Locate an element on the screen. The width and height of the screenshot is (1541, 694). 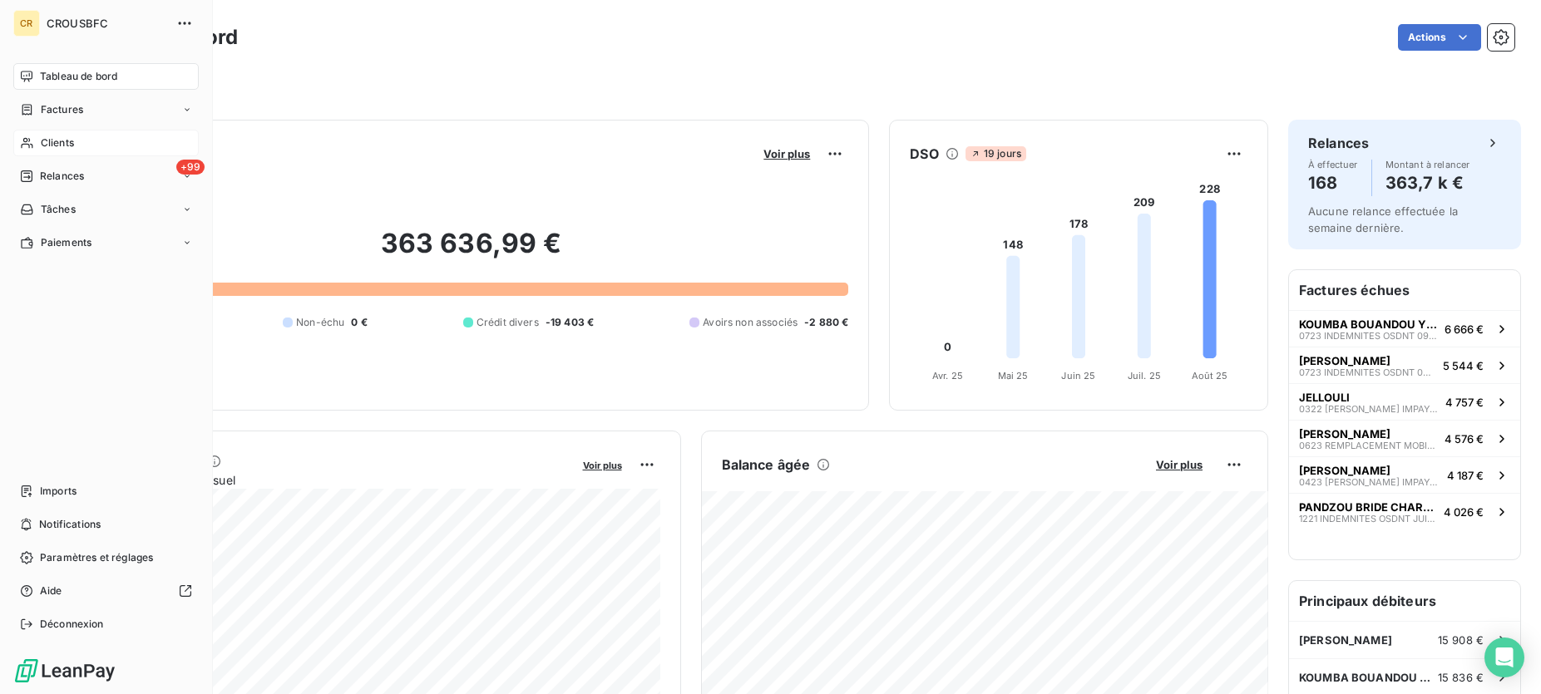
span: -19 403 € is located at coordinates (570, 323).